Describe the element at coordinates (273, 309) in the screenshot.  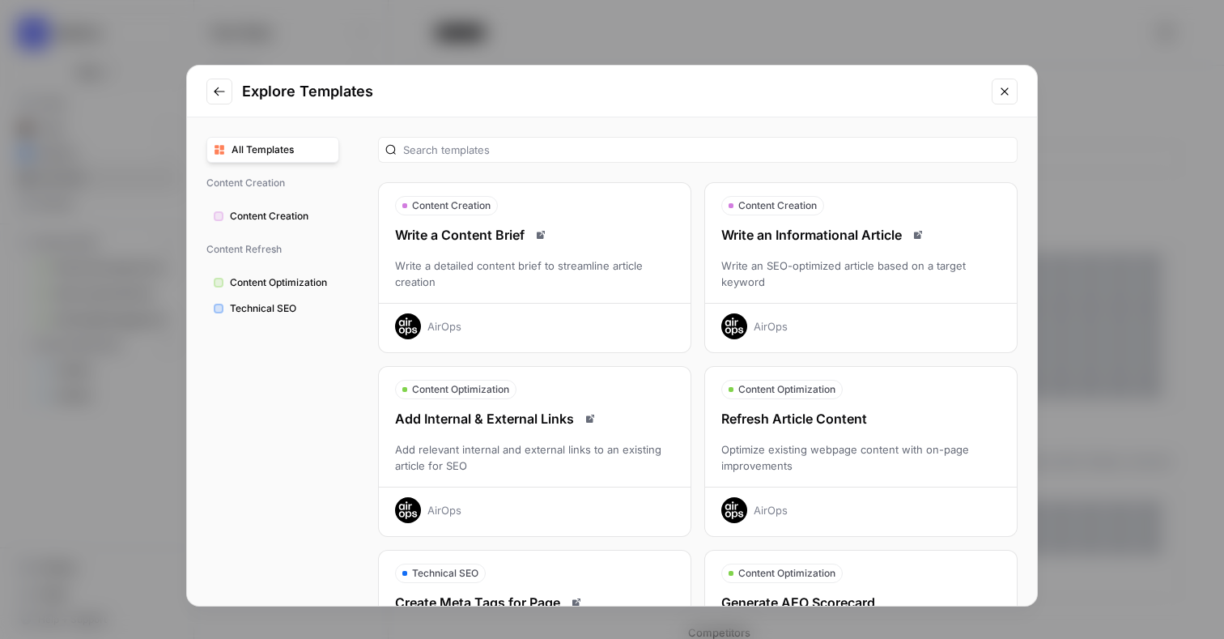
I see `button: Technical SEO` at that location.